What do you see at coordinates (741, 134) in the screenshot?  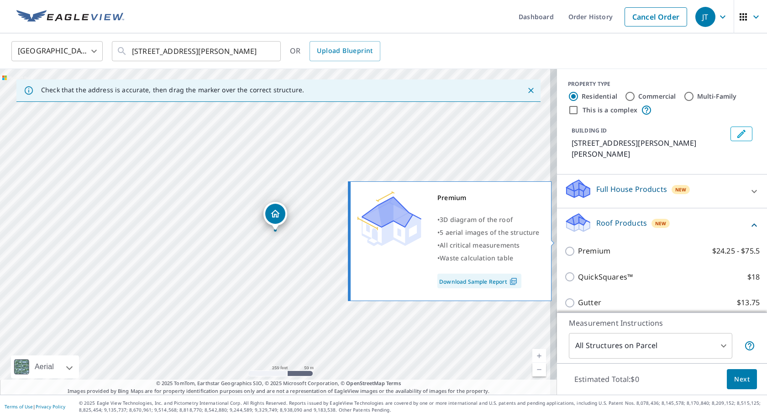 I see `button: Edit building 1` at bounding box center [741, 134].